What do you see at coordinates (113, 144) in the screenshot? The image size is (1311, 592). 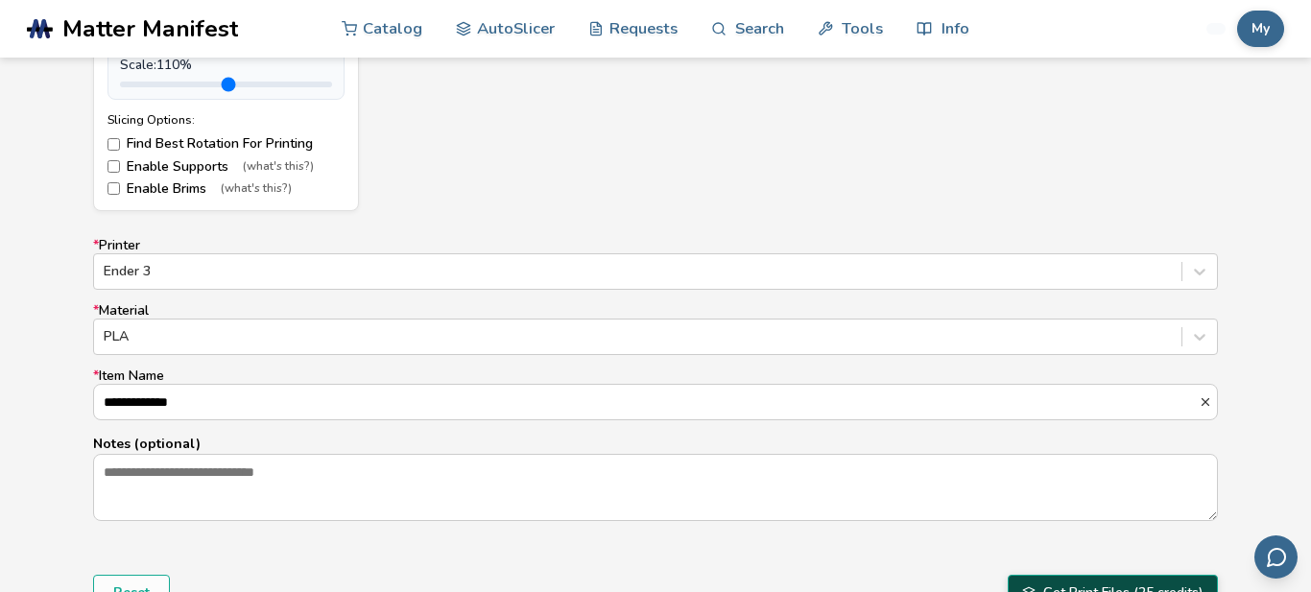 I see `input: Find Best Rotation For Printing` at bounding box center [113, 144].